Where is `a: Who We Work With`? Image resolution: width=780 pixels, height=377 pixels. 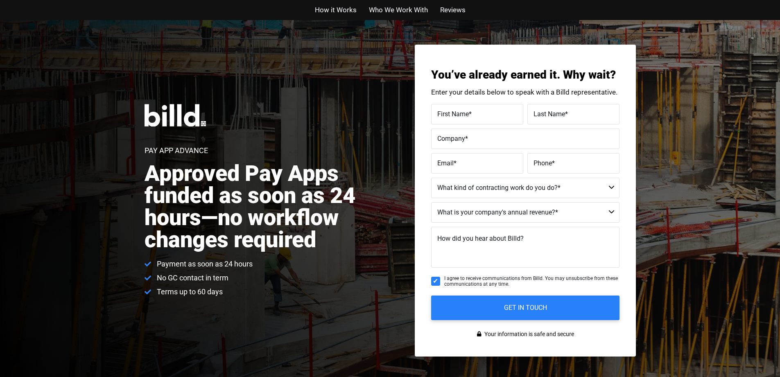 a: Who We Work With is located at coordinates (399, 10).